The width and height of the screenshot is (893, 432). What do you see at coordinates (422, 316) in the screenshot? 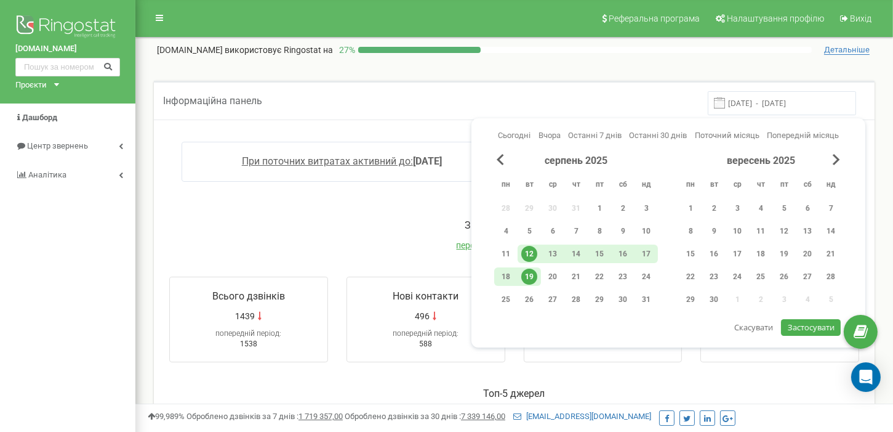
I see `span: 496` at bounding box center [422, 316].